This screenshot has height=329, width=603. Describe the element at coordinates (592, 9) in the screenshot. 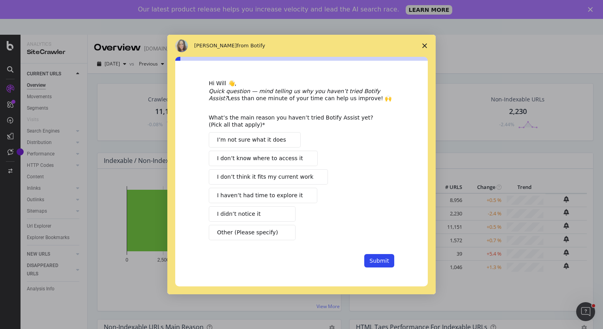

I see `div: Close` at that location.